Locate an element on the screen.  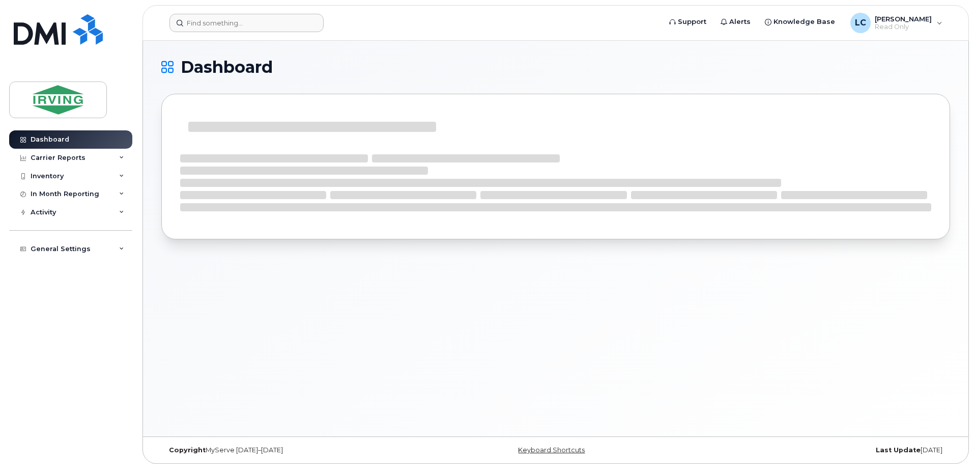
a: Keyboard Shortcuts is located at coordinates (551, 449).